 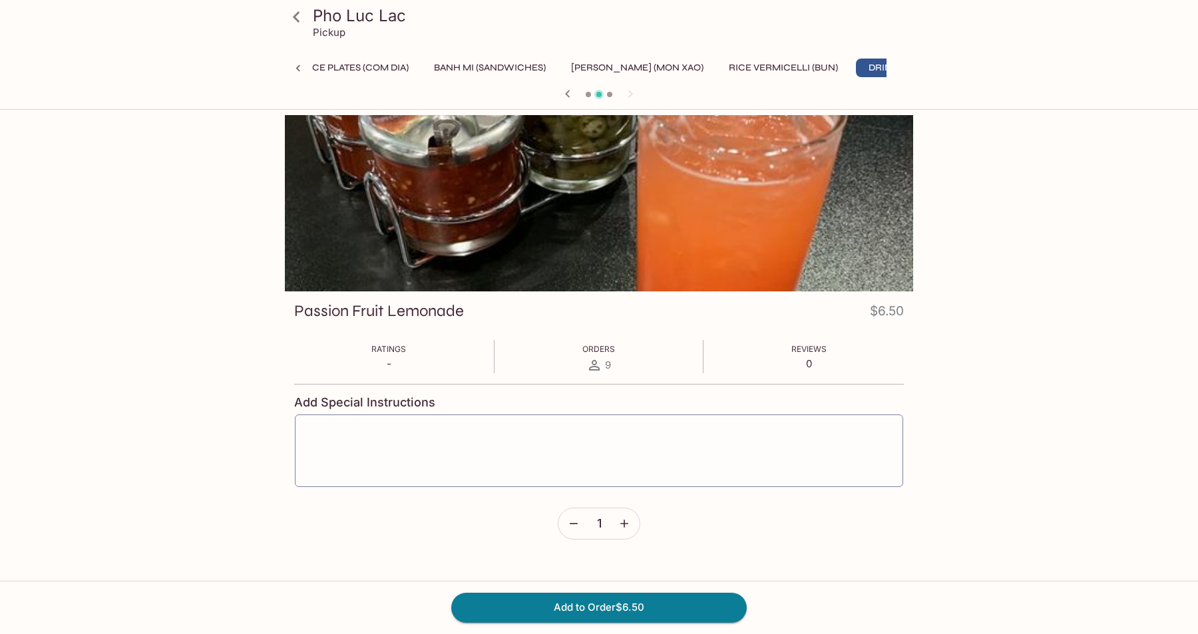 What do you see at coordinates (599, 607) in the screenshot?
I see `button: Add to Order$6.50` at bounding box center [599, 607].